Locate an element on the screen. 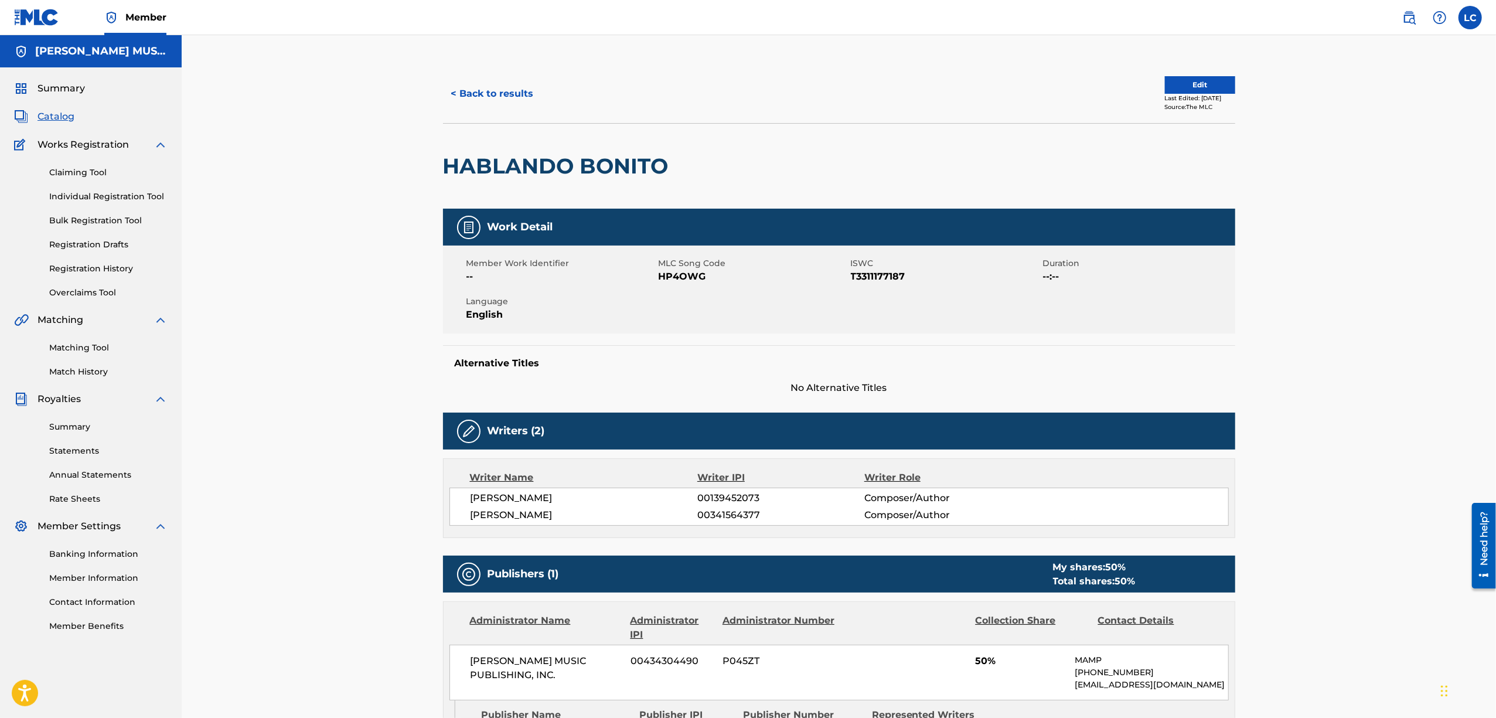  span: 00434304490 is located at coordinates (672, 661).